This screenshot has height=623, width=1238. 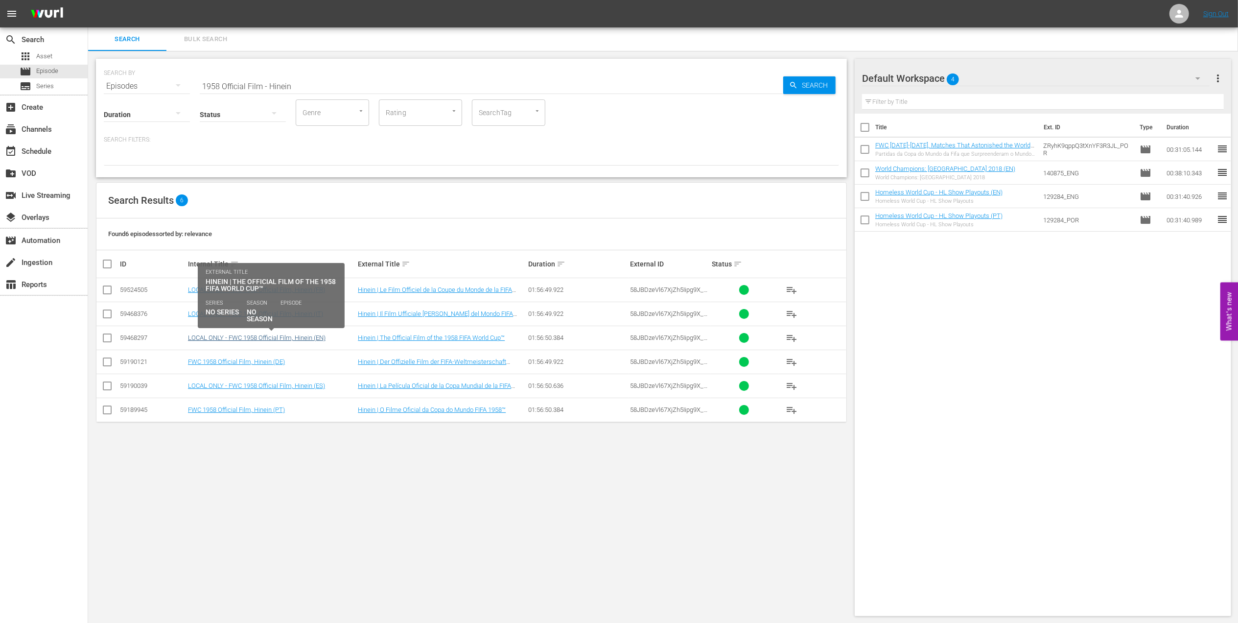 I want to click on span: Automation, so click(x=11, y=240).